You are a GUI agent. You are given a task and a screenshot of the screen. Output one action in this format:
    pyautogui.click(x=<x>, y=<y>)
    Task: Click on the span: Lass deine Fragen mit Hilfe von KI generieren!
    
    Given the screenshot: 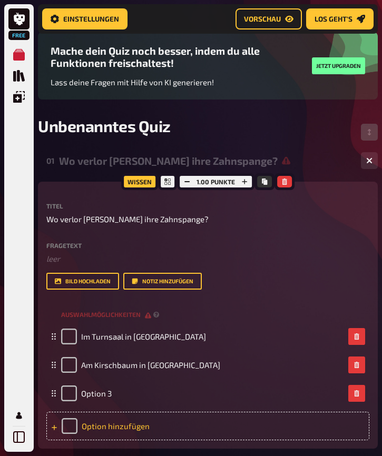 What is the action you would take?
    pyautogui.click(x=132, y=82)
    